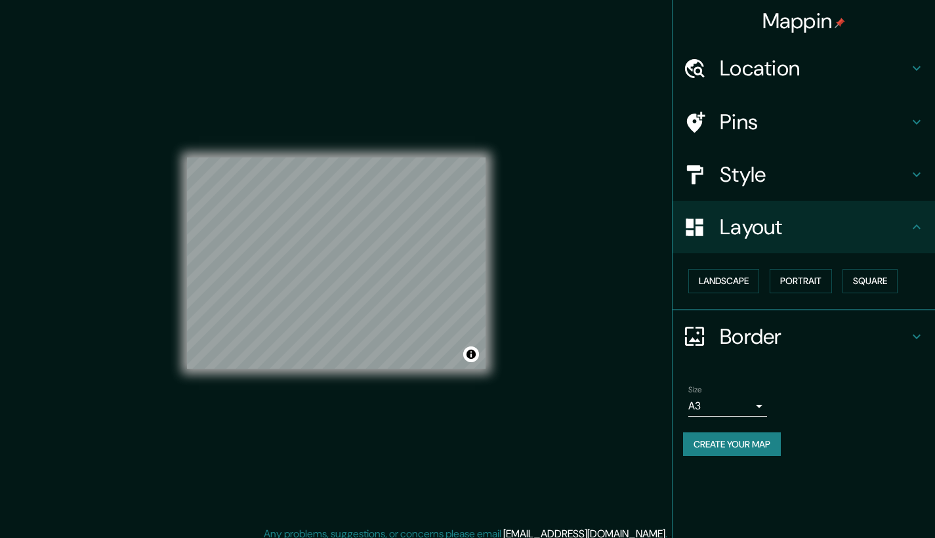 The height and width of the screenshot is (538, 935). I want to click on h4: Style, so click(814, 174).